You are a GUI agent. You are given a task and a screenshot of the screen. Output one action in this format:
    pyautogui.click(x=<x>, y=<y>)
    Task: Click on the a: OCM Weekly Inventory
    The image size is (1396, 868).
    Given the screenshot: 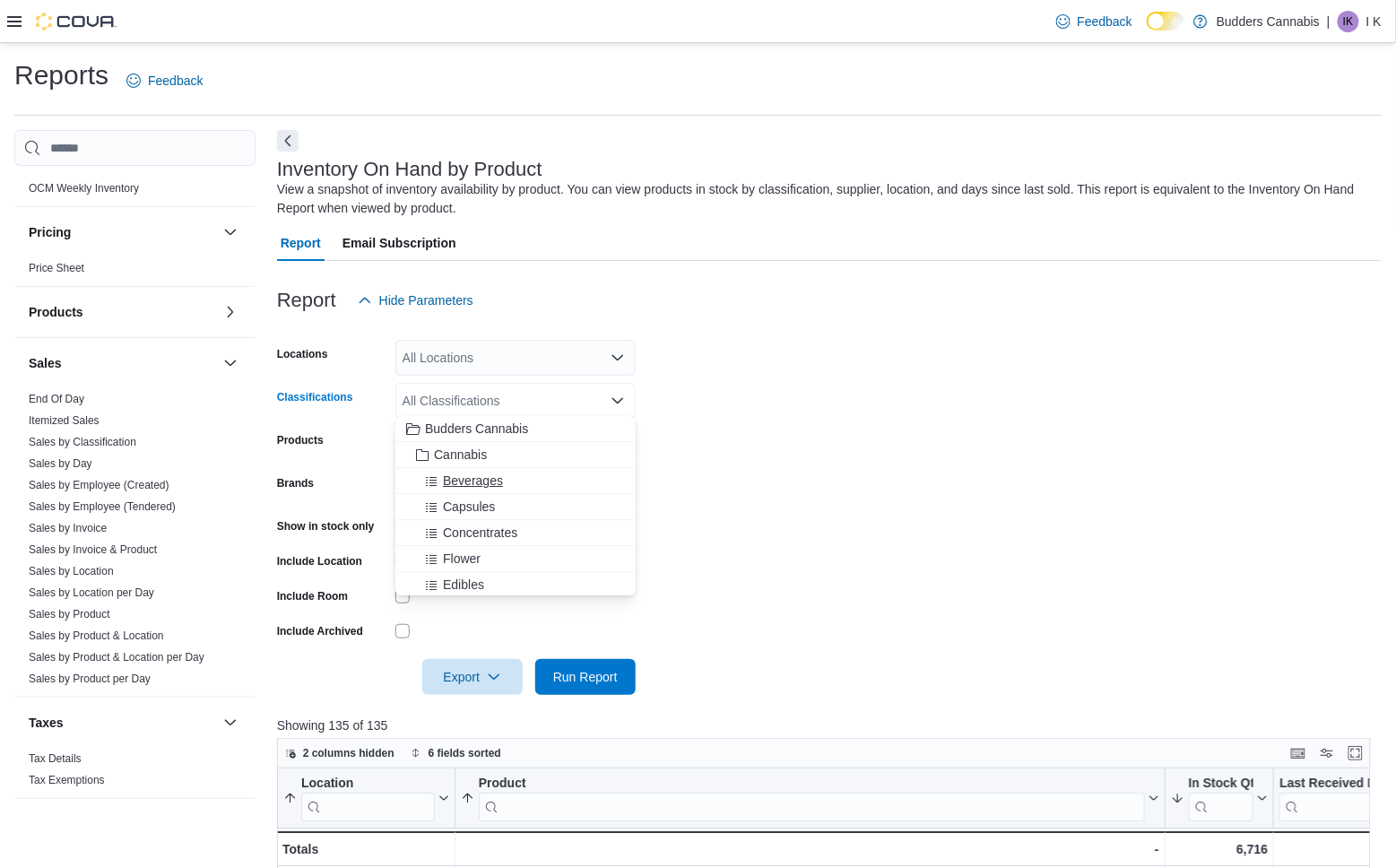 What is the action you would take?
    pyautogui.click(x=84, y=188)
    